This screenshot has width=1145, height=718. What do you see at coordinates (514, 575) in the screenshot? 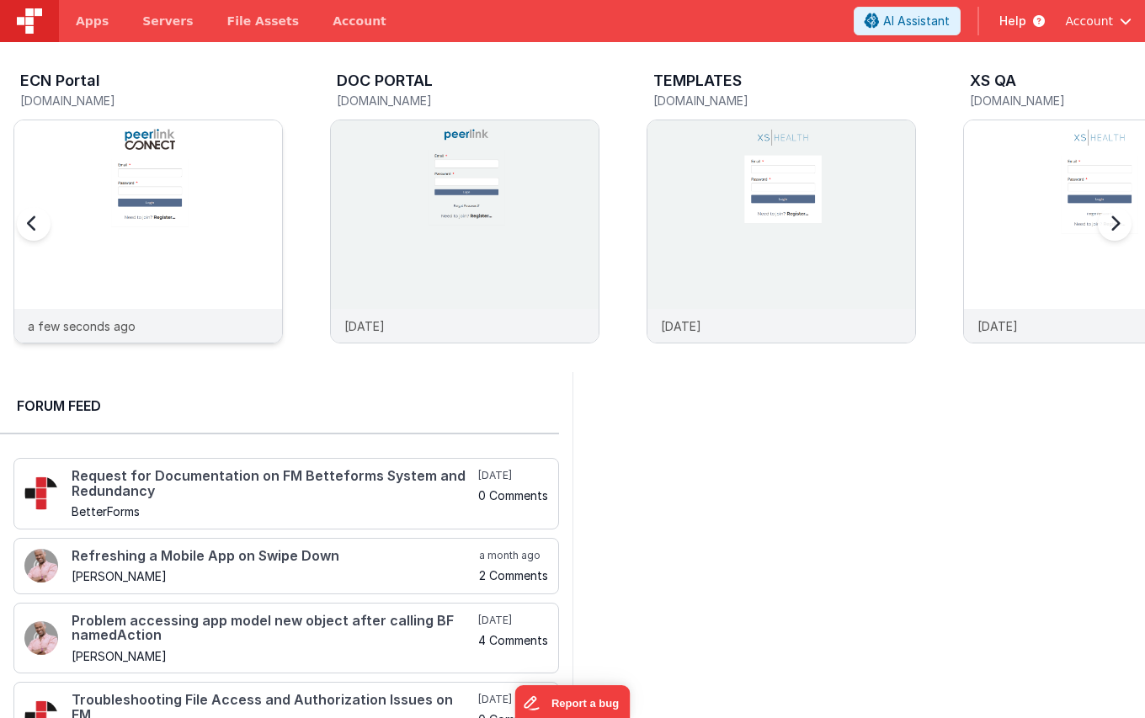
I see `h5: 2 Comments` at bounding box center [514, 575].